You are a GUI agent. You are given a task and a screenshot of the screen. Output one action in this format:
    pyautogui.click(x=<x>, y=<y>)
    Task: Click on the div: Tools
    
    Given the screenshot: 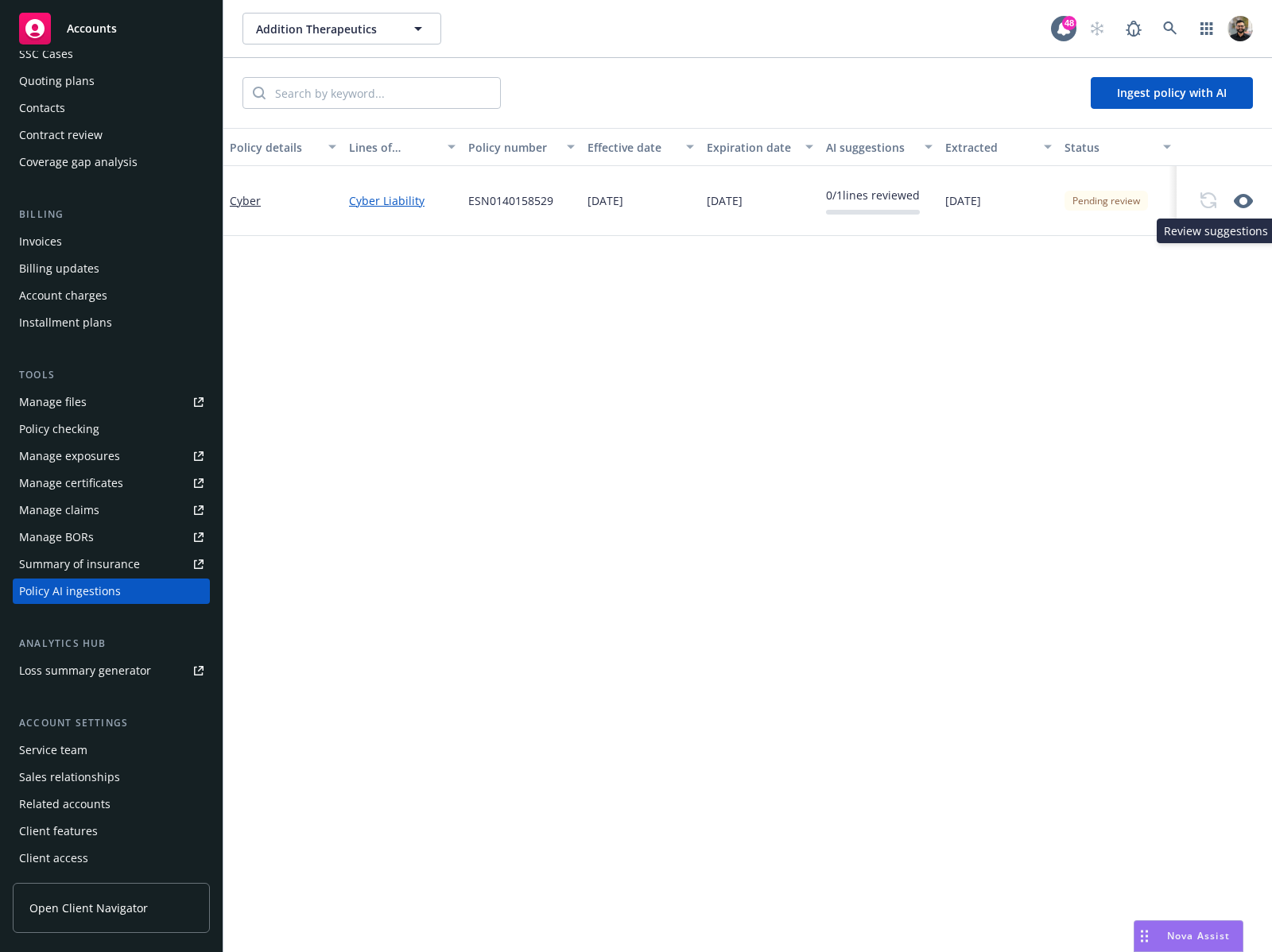 What is the action you would take?
    pyautogui.click(x=111, y=375)
    